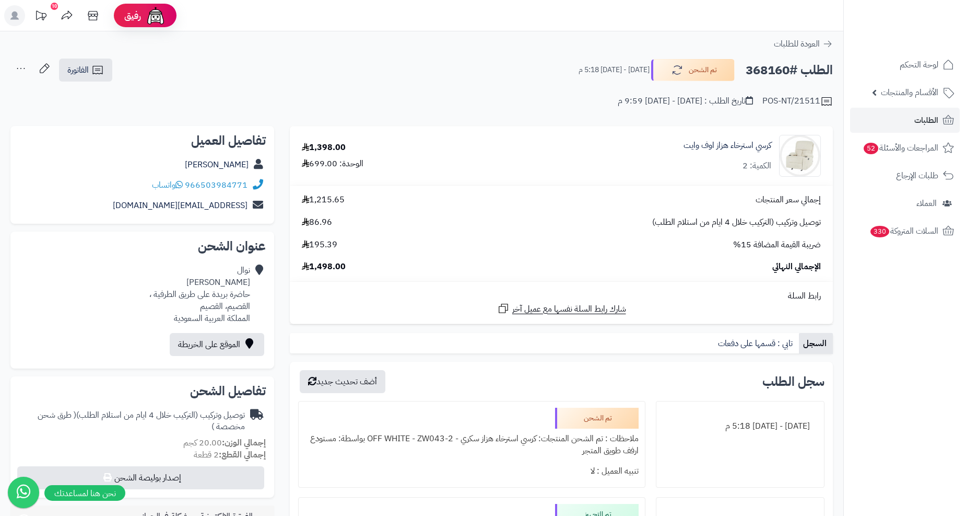 This screenshot has height=516, width=966. What do you see at coordinates (905, 148) in the screenshot?
I see `a: المراجعات والأسئلة52` at bounding box center [905, 148].